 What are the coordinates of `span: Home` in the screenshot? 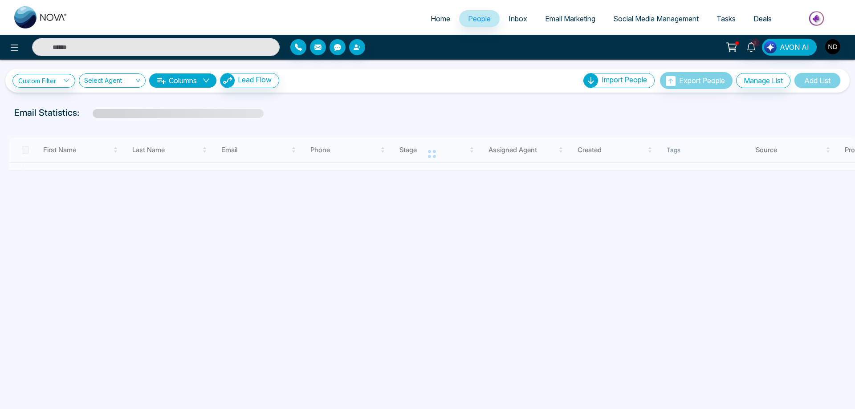 It's located at (441, 19).